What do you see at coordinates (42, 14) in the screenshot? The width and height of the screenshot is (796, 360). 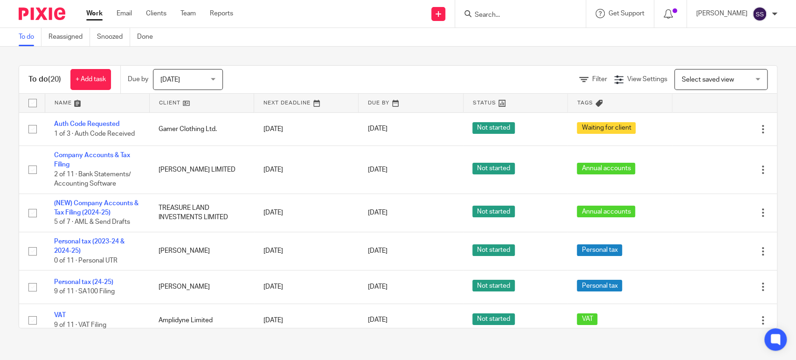 I see `img: Pixie` at bounding box center [42, 14].